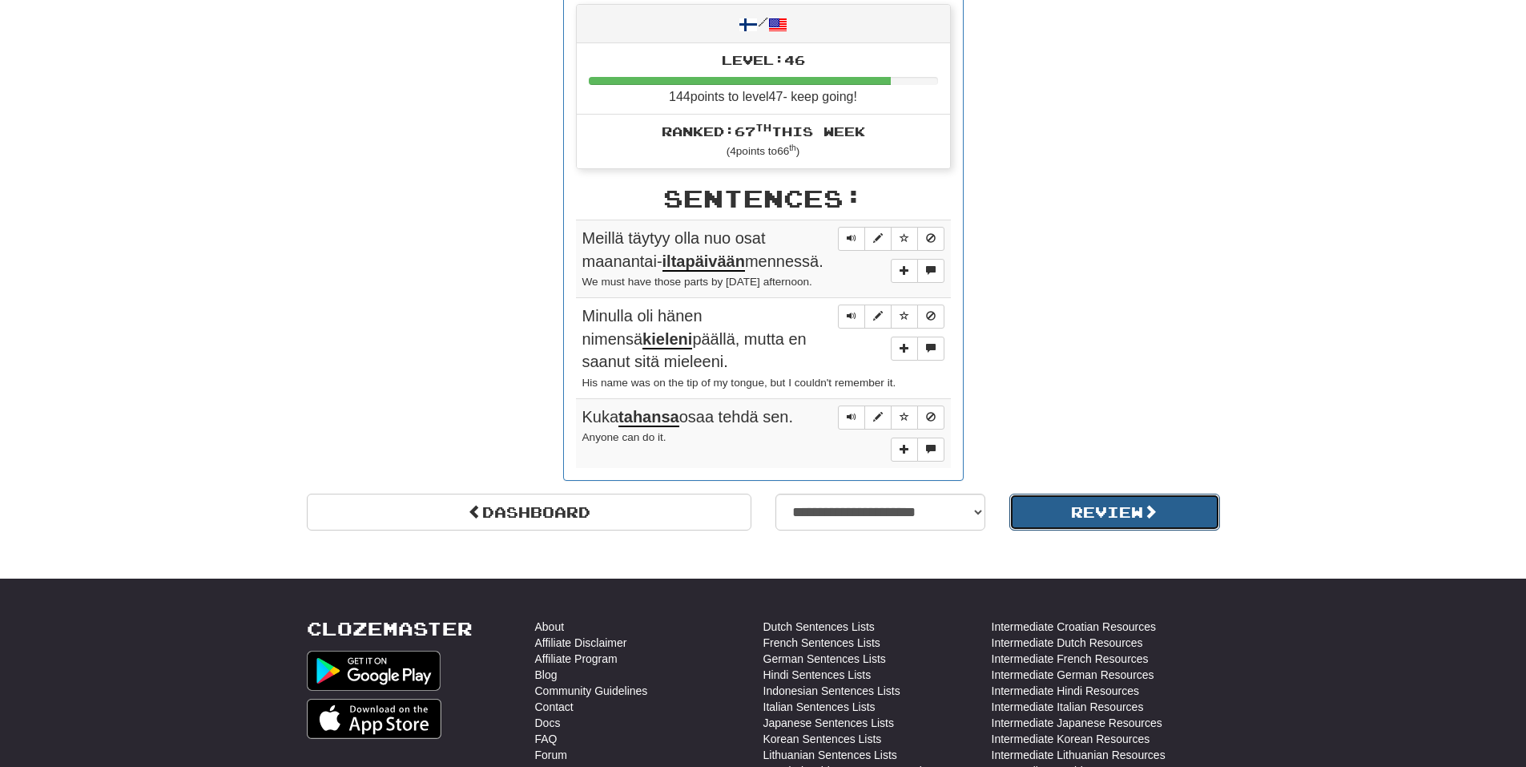  I want to click on a: Clozemaster, so click(389, 628).